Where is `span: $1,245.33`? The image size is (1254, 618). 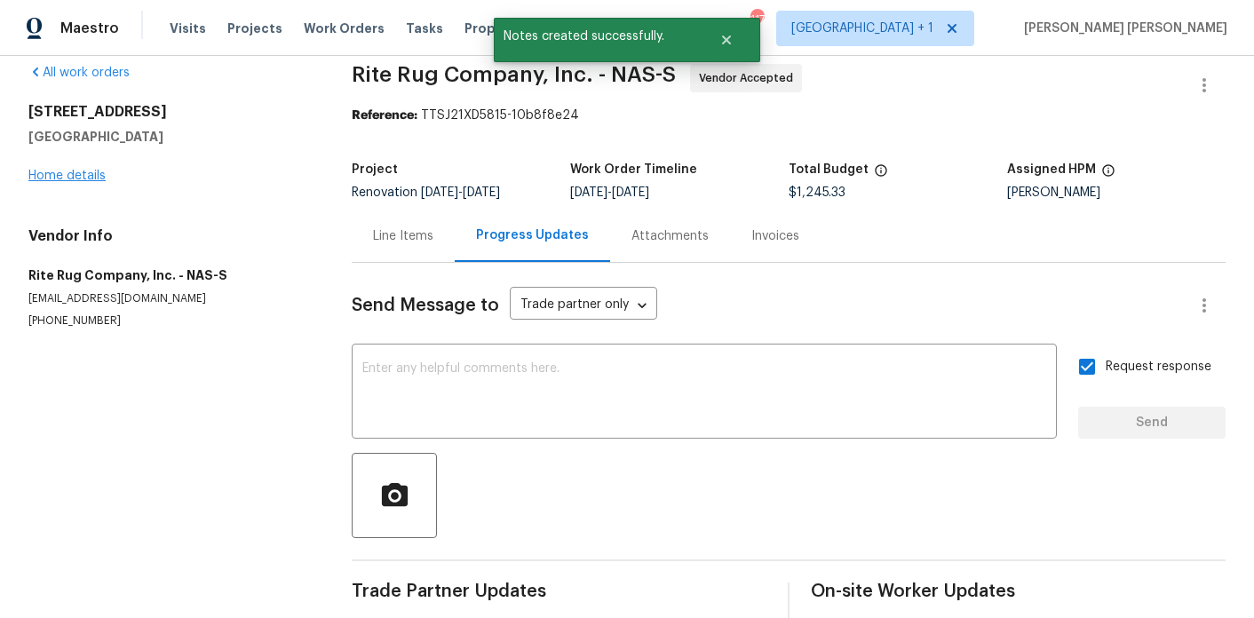
span: $1,245.33 is located at coordinates (817, 193).